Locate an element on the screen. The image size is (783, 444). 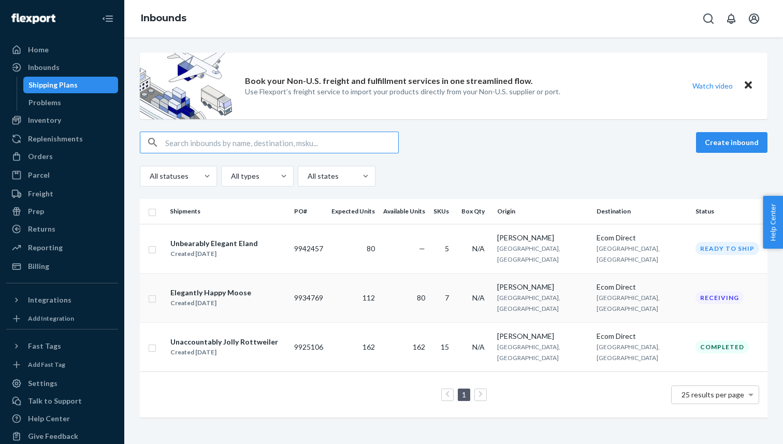
a: Shipping Plans is located at coordinates (71, 85).